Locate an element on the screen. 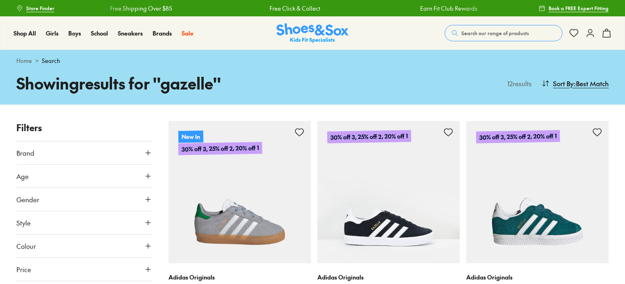 The image size is (625, 284). a: Shoes & Sox is located at coordinates (313, 33).